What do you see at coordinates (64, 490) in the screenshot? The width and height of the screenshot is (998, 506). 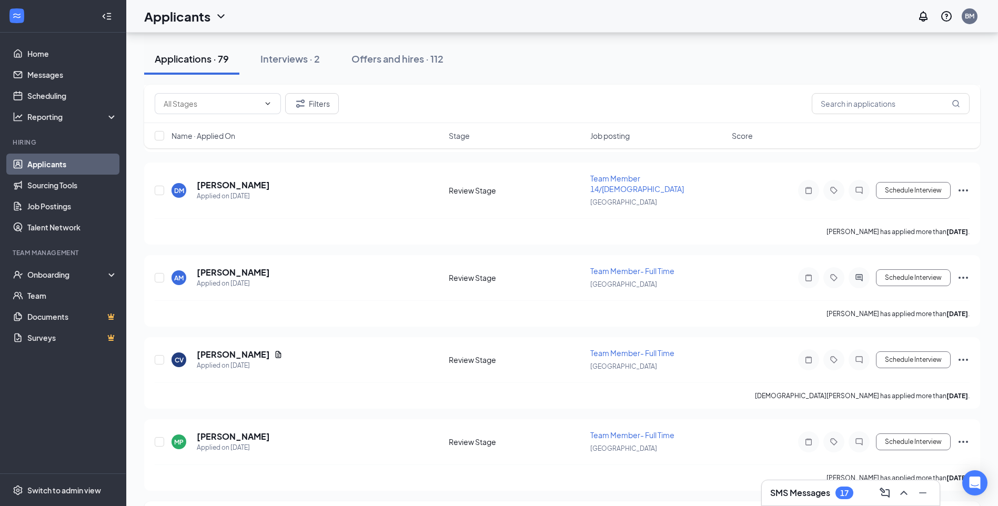 I see `div: Switch to admin view` at bounding box center [64, 490].